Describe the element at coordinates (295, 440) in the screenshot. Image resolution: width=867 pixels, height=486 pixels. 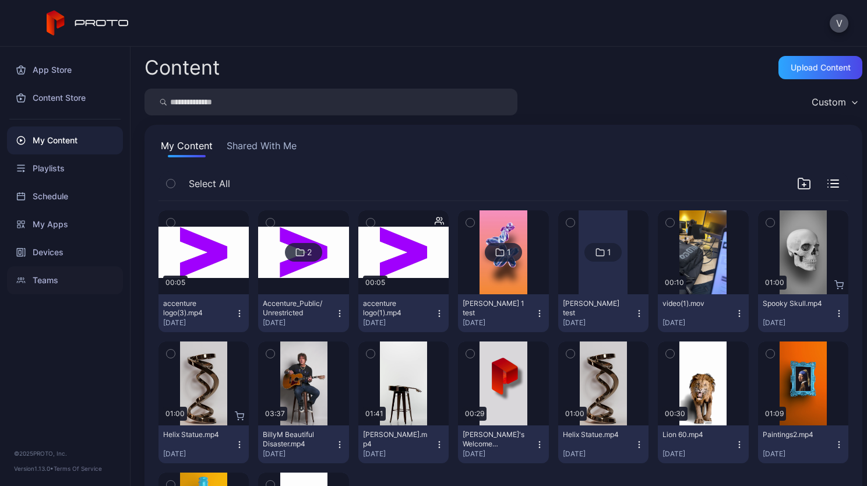
I see `div: BillyM Beautiful Disaster.mp4` at that location.